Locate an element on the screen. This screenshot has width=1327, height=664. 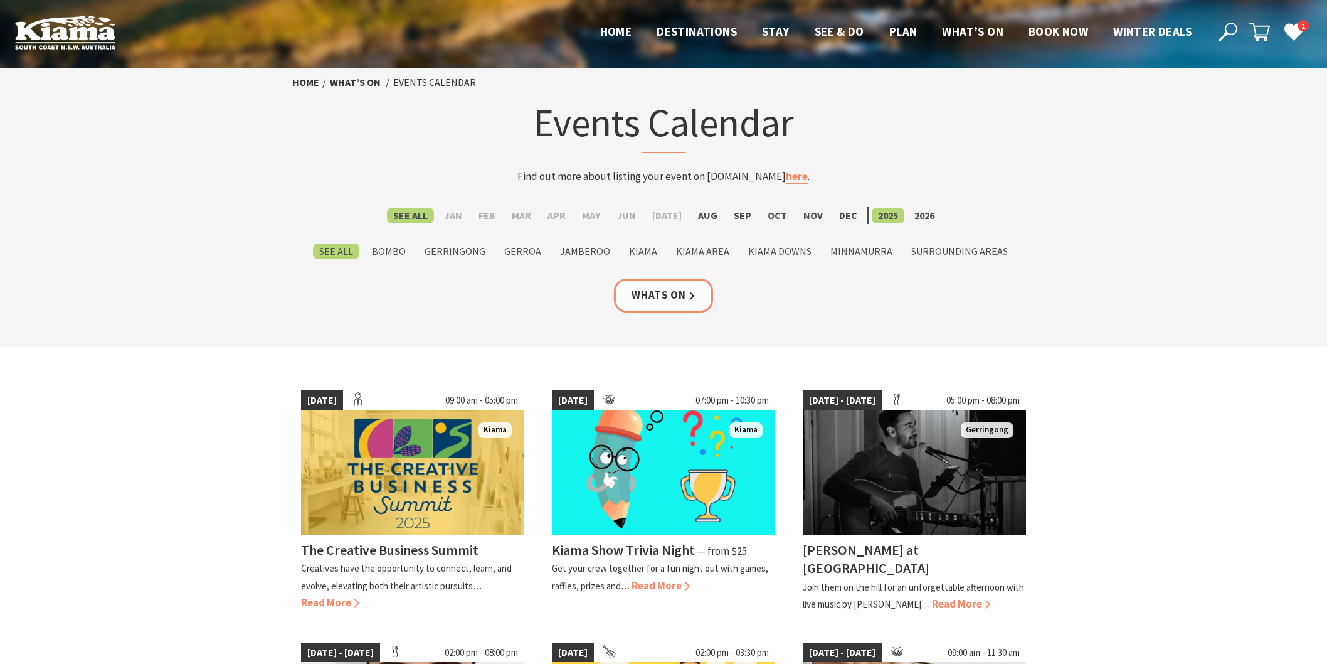
label: 2026 is located at coordinates (925, 215).